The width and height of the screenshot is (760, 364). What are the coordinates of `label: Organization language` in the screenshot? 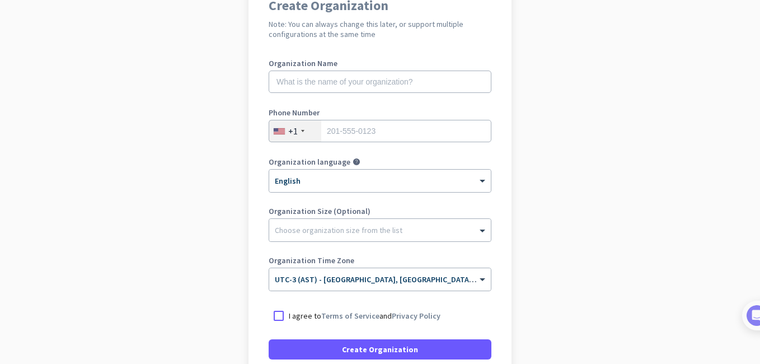 It's located at (310, 162).